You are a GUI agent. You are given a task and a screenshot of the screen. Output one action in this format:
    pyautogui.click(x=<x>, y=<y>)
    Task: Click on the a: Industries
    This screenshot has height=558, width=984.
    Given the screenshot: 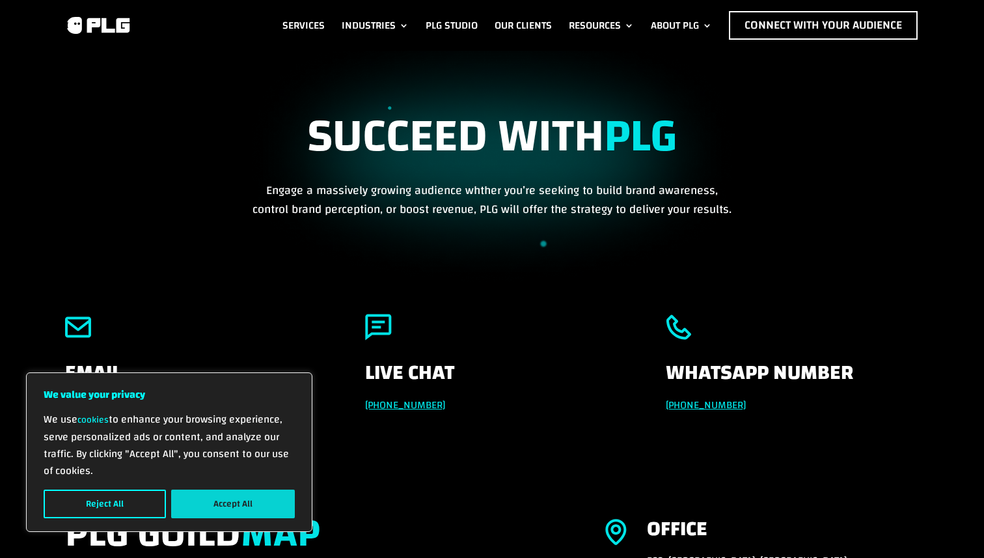 What is the action you would take?
    pyautogui.click(x=375, y=25)
    